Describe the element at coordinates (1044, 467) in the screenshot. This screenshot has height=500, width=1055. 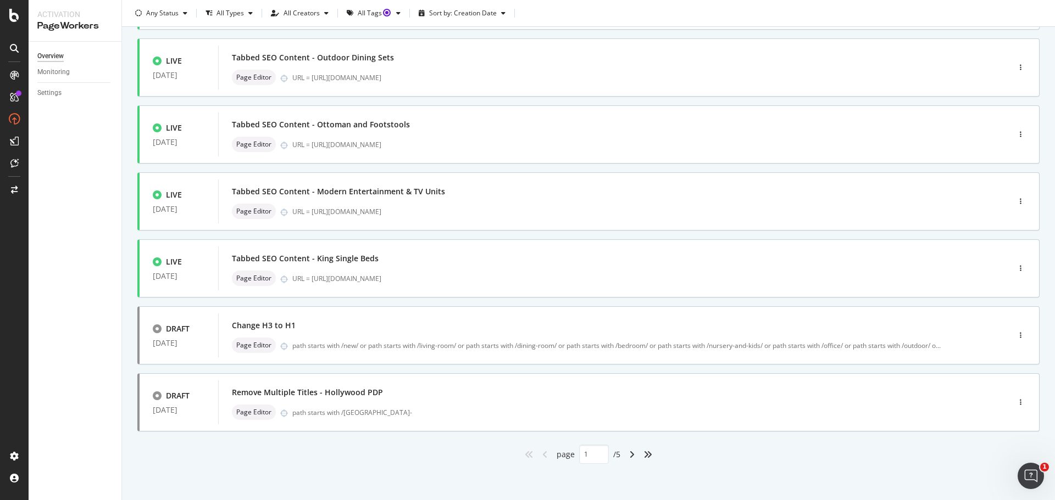
I see `span: 1` at that location.